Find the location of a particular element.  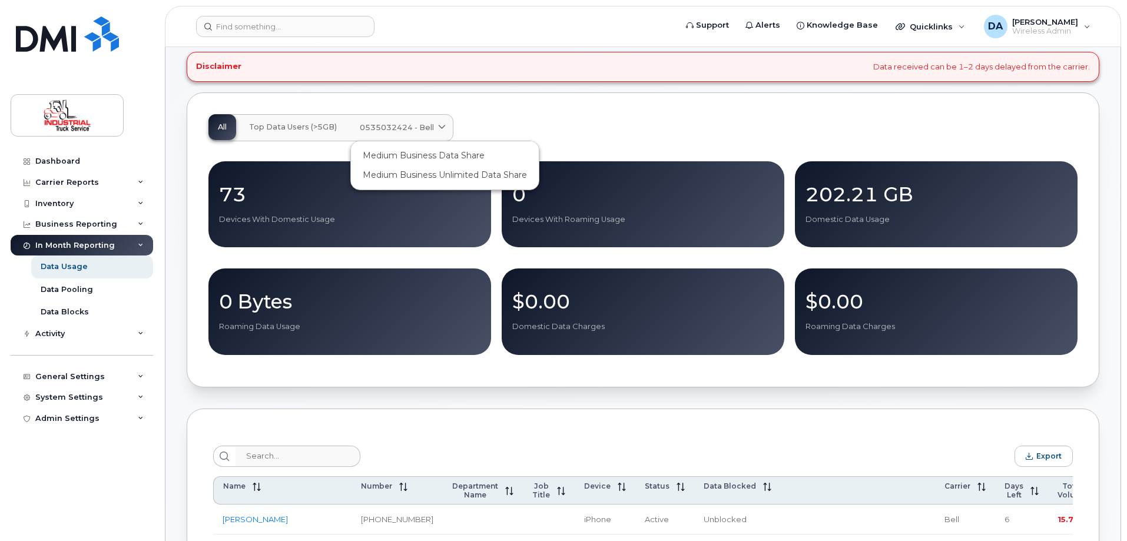

div: Quicklinks is located at coordinates (930, 26).